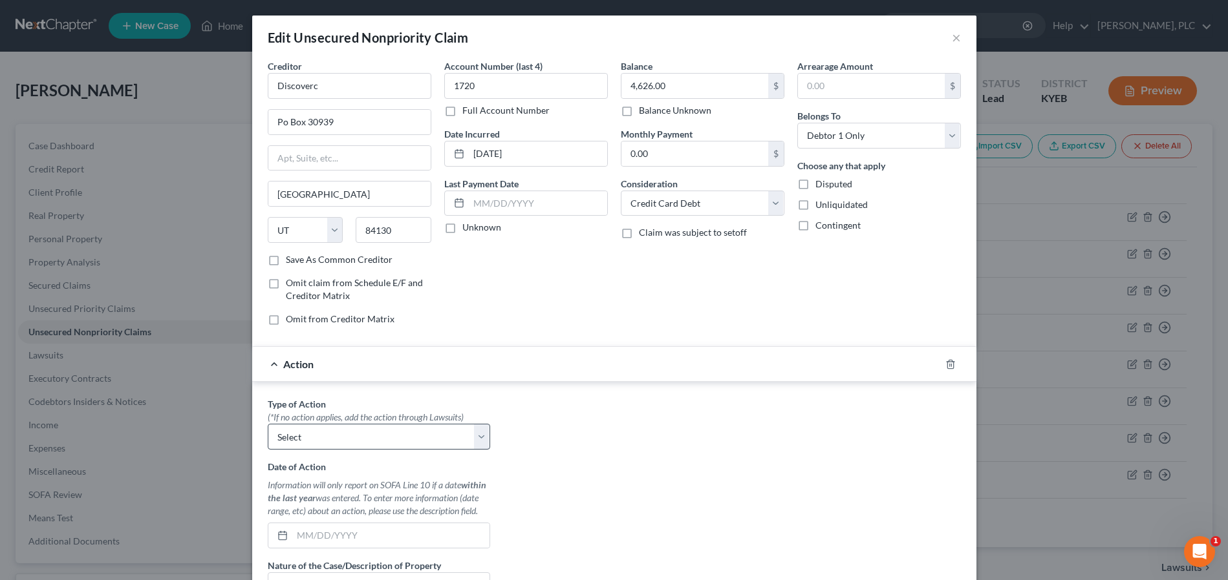  Describe the element at coordinates (297, 404) in the screenshot. I see `span: Type of Action` at that location.